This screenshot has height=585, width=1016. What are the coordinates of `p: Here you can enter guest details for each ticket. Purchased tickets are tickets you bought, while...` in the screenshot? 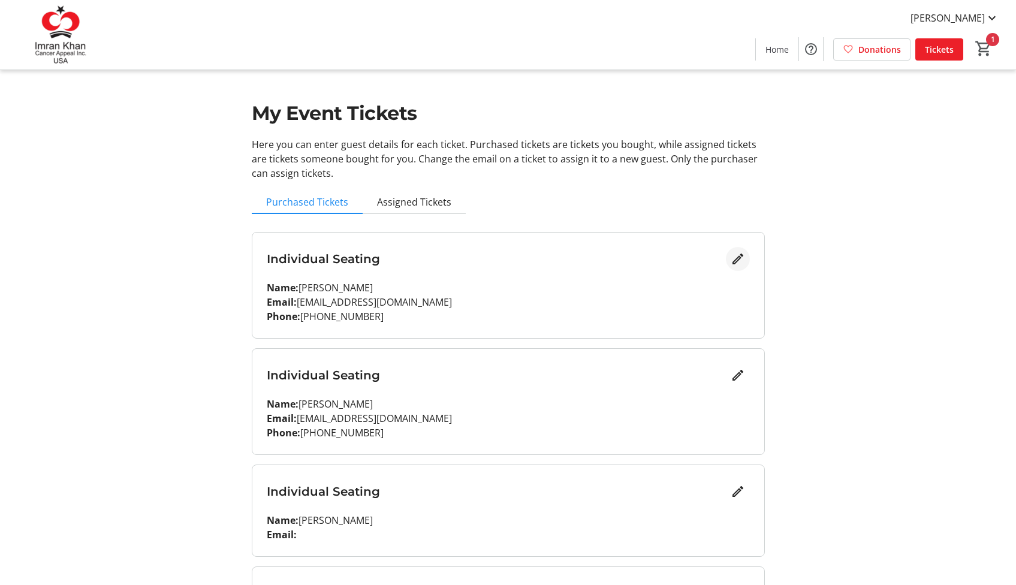 It's located at (508, 159).